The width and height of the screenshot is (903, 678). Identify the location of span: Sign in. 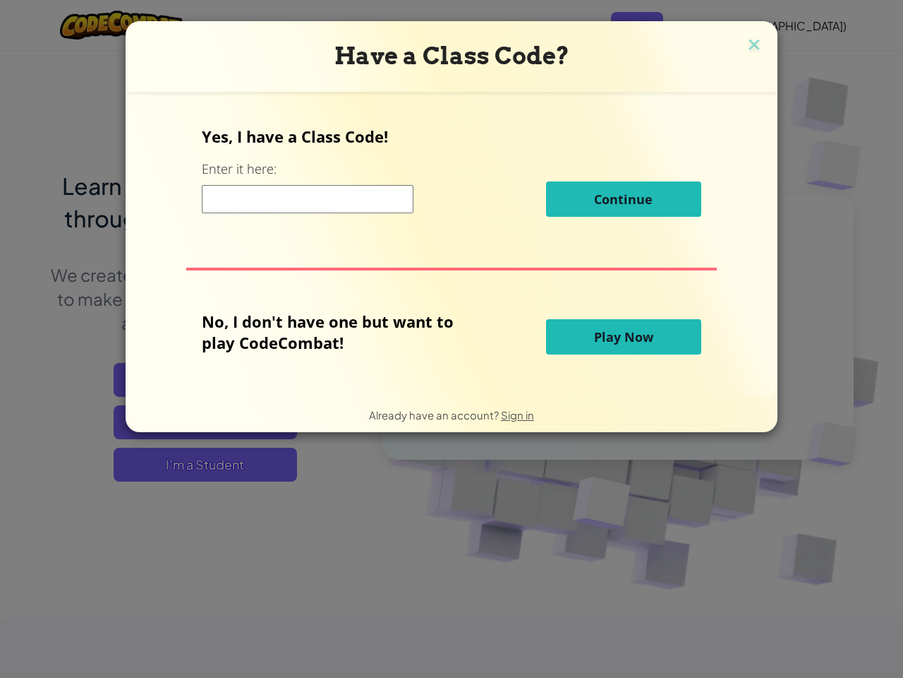
(517, 414).